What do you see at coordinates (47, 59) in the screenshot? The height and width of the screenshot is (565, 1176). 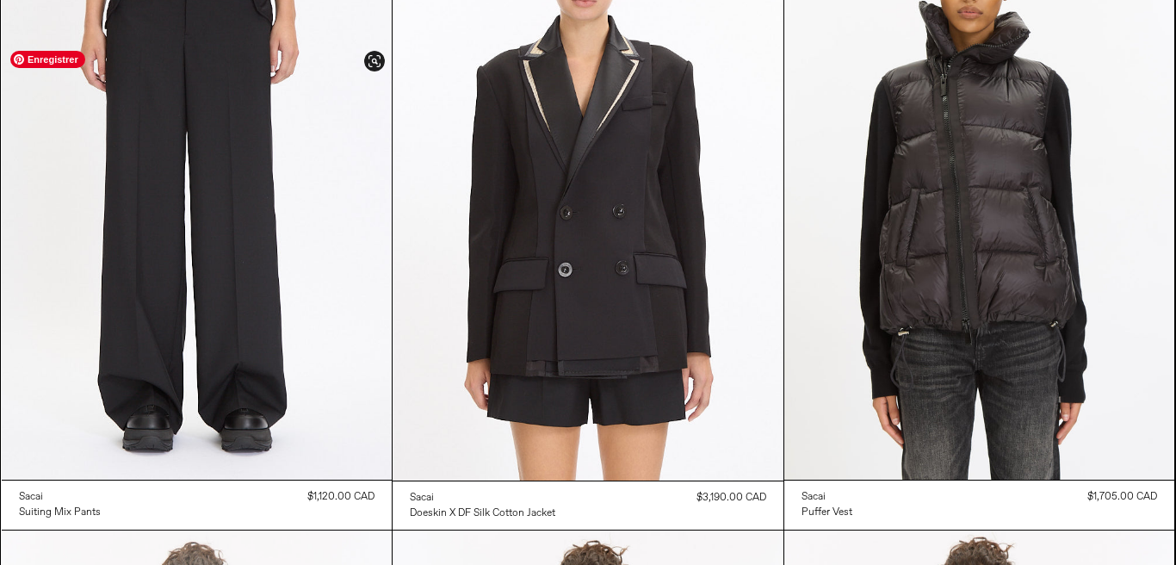 I see `span: Enregistrer` at bounding box center [47, 59].